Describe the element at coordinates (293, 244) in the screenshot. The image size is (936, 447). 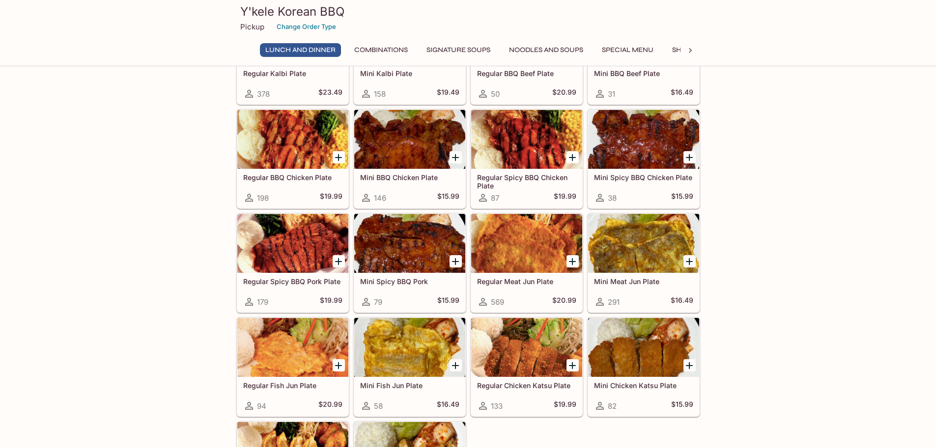
I see `div: Regular Spicy BBQ Pork Plate` at that location.